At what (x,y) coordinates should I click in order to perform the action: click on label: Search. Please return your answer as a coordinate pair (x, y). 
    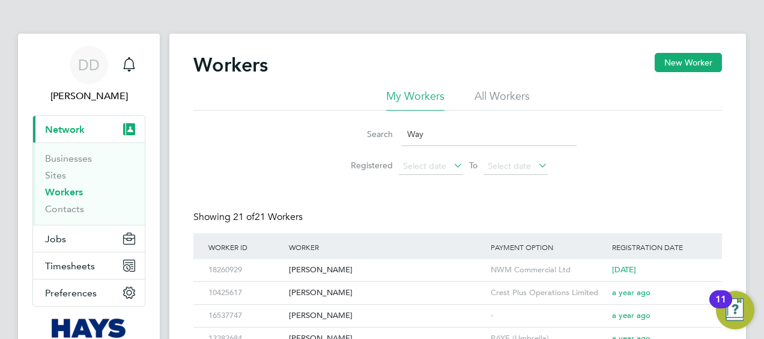
    Looking at the image, I should click on (366, 134).